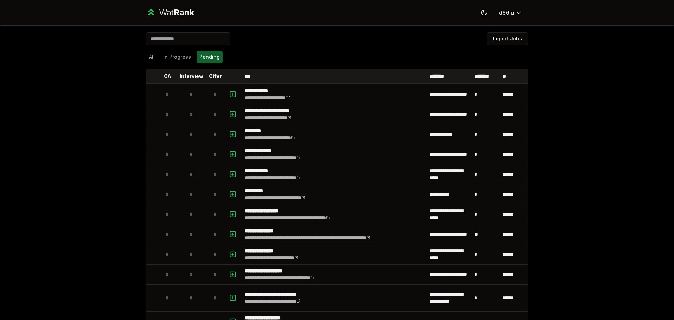  I want to click on span: d66lu, so click(506, 13).